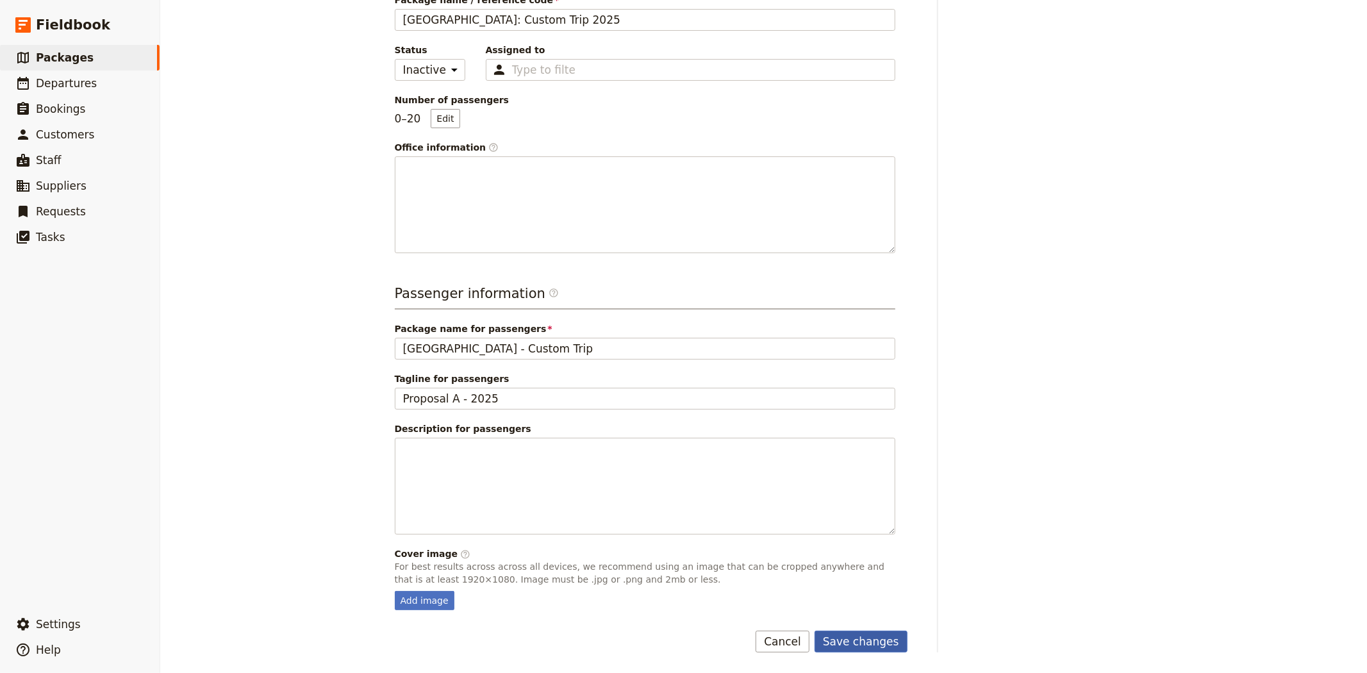  What do you see at coordinates (645, 329) in the screenshot?
I see `span: Package name for passengers` at bounding box center [645, 329].